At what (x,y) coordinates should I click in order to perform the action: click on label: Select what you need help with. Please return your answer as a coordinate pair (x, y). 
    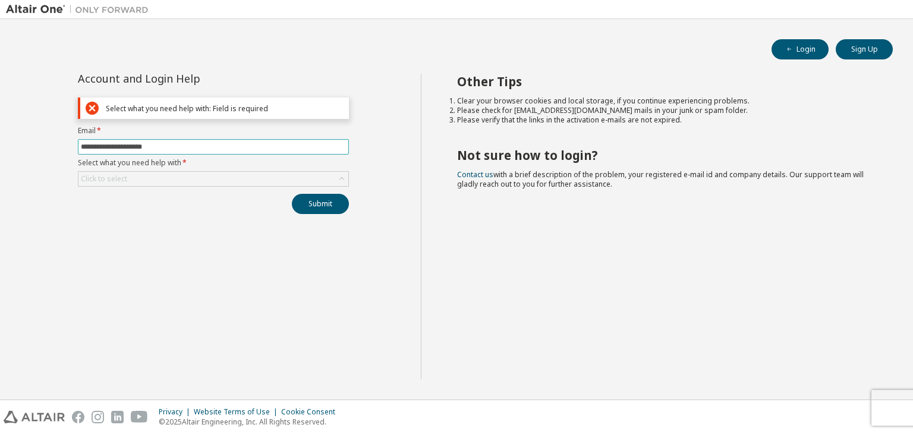
    Looking at the image, I should click on (213, 163).